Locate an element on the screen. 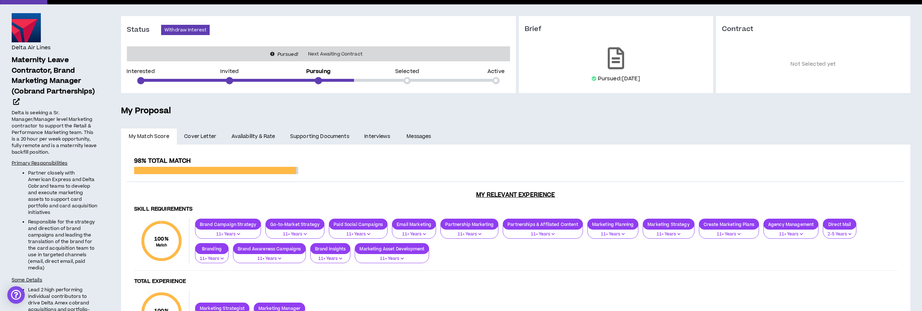  h3: Contract is located at coordinates (813, 29).